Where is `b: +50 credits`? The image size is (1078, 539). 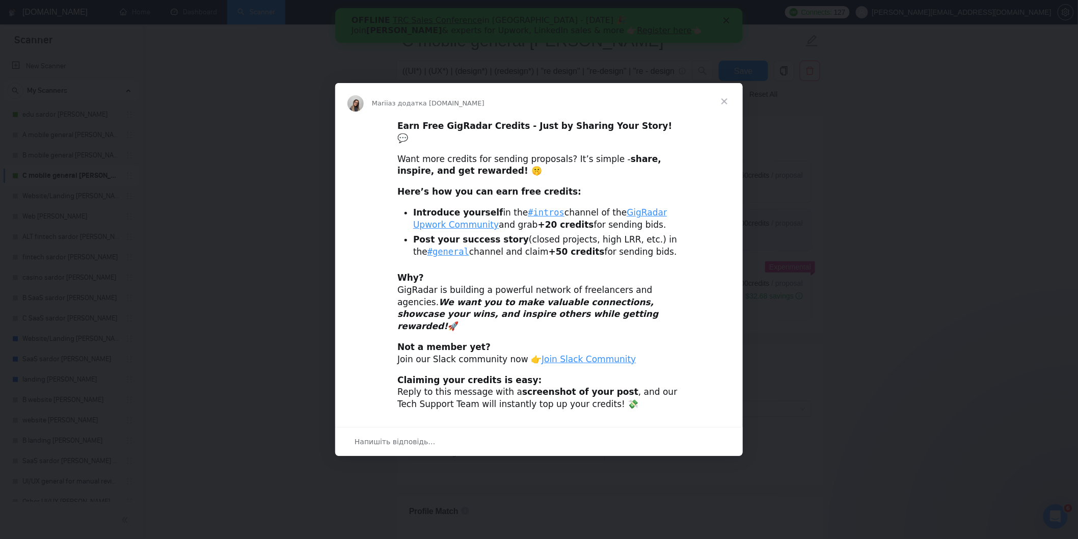
b: +50 credits is located at coordinates (577, 252).